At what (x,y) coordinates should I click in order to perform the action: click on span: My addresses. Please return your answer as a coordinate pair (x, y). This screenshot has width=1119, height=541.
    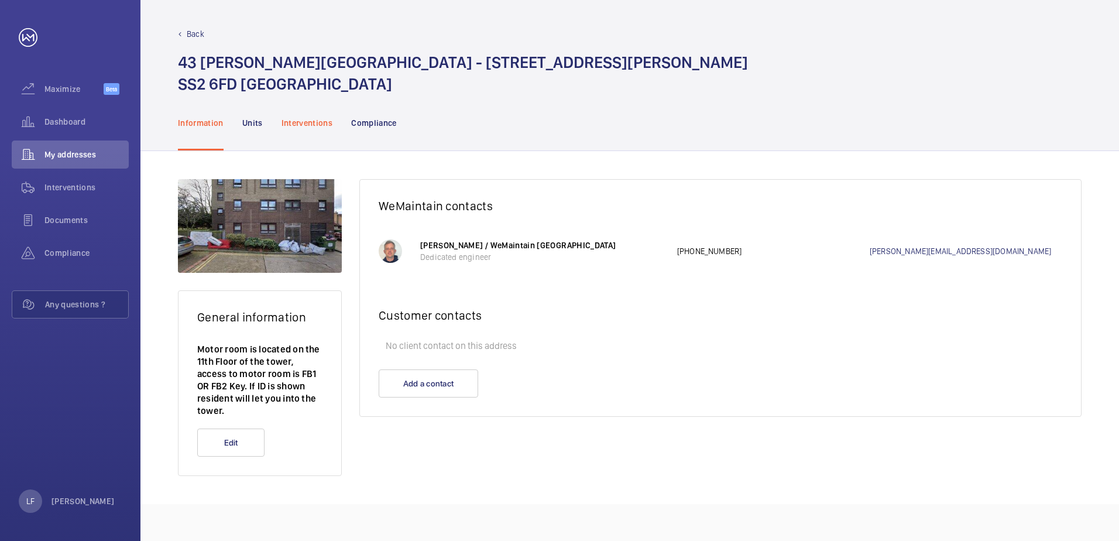
    Looking at the image, I should click on (87, 155).